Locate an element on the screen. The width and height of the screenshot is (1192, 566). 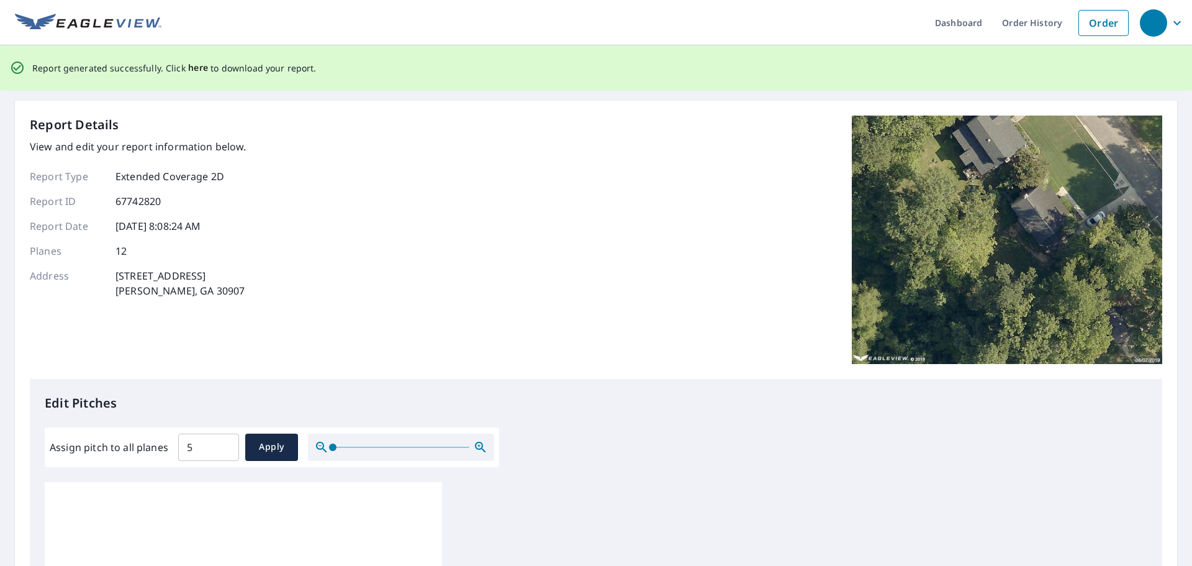
span: here is located at coordinates (198, 68).